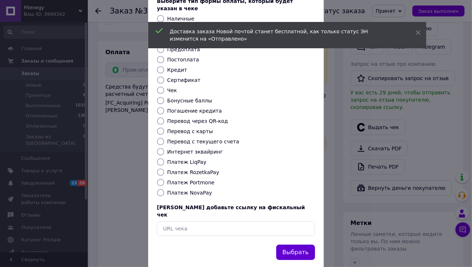 The height and width of the screenshot is (267, 472). Describe the element at coordinates (184, 49) in the screenshot. I see `label: Предоплата` at that location.